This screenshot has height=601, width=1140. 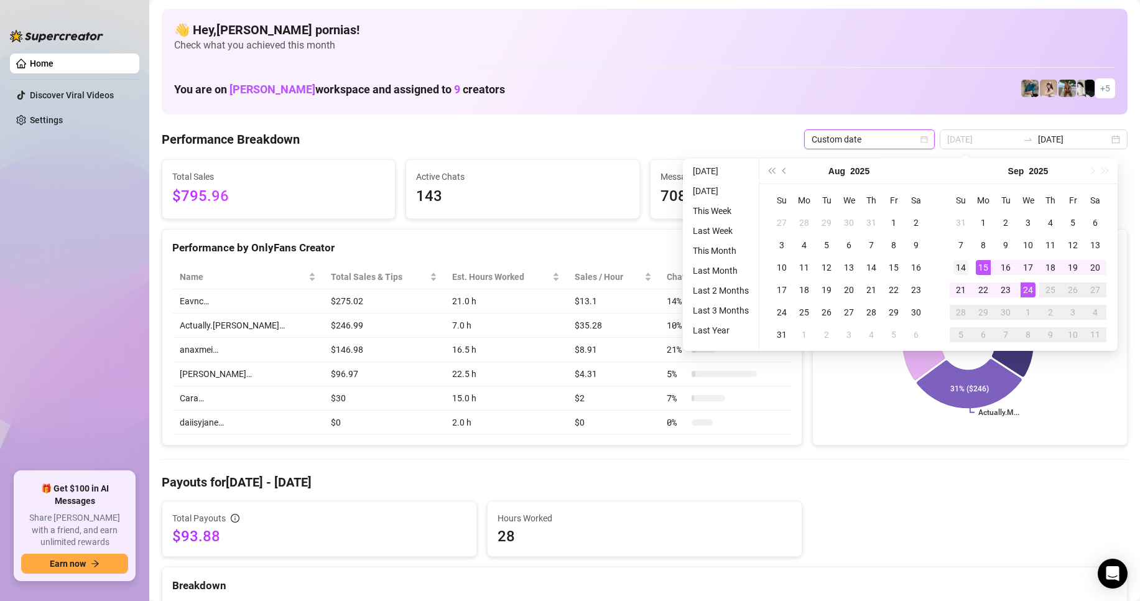 What do you see at coordinates (767, 197) in the screenshot?
I see `span: 708` at bounding box center [767, 197].